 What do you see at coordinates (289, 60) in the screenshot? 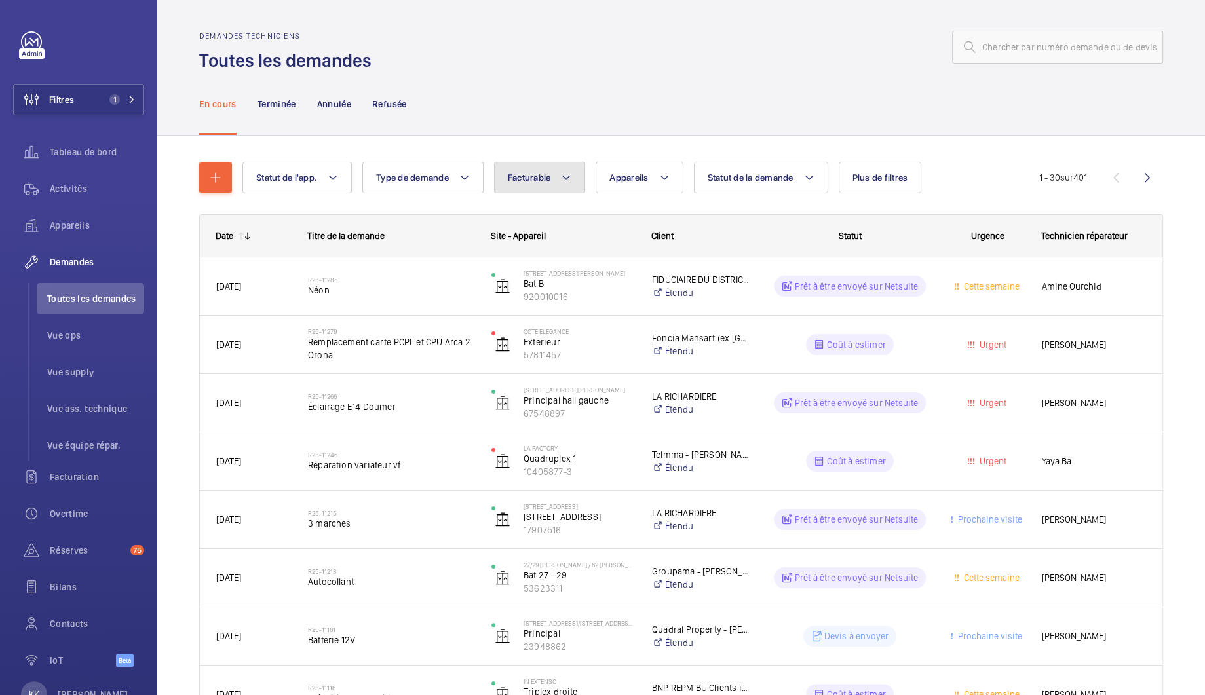
I see `h1: Toutes les demandes` at bounding box center [289, 60].